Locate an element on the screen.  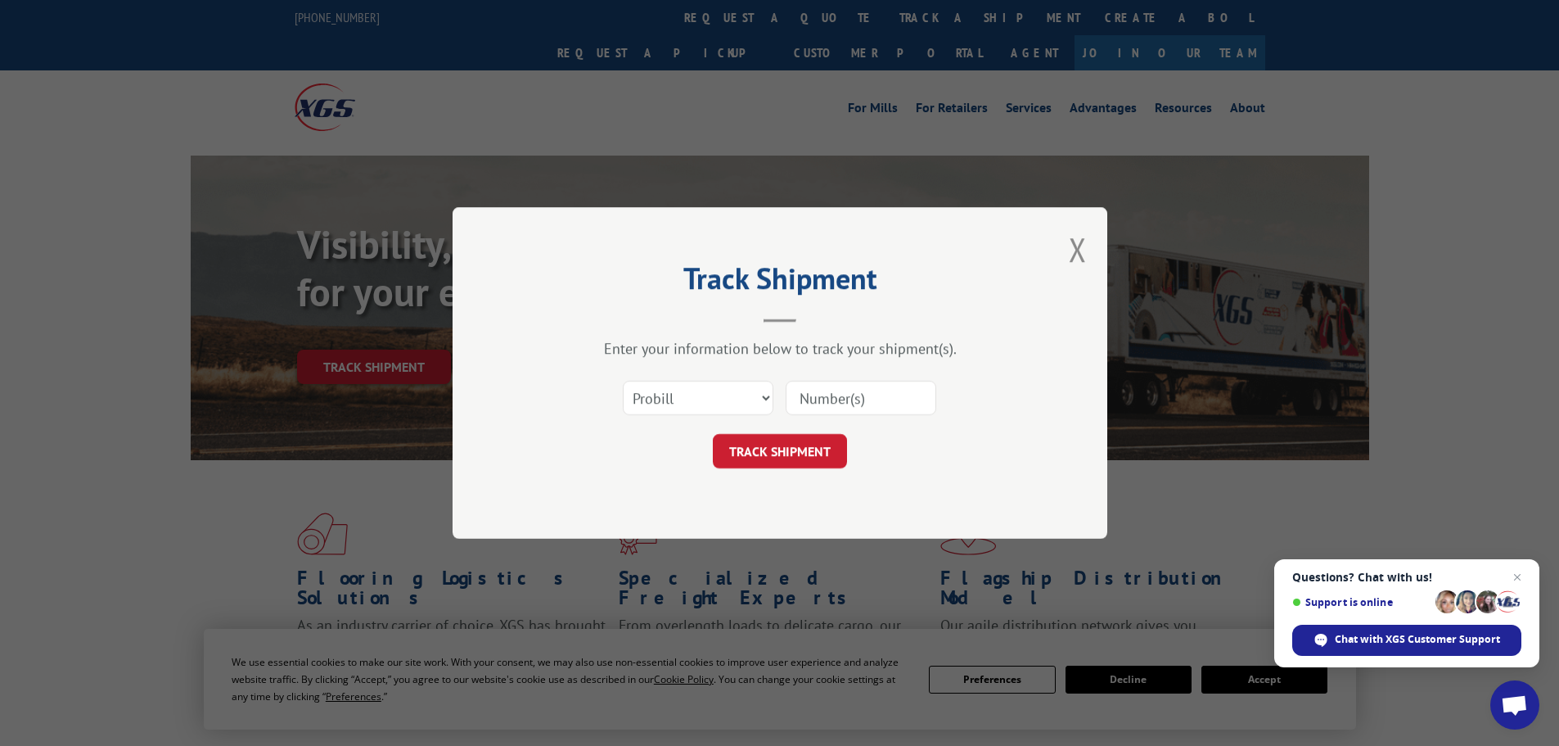
span: Support is online is located at coordinates (1361, 602).